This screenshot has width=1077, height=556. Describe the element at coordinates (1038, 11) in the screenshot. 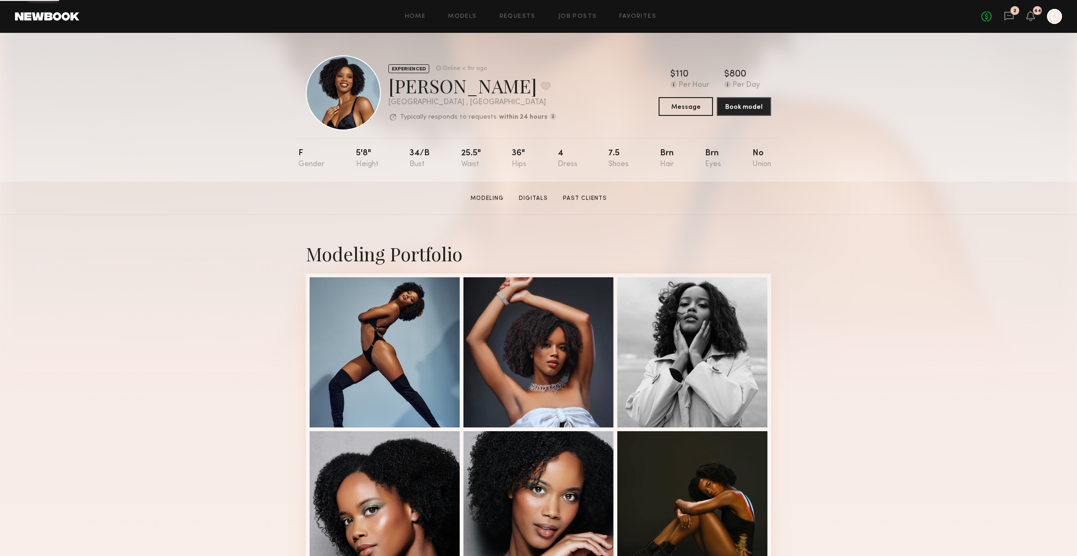

I see `div: 44` at that location.